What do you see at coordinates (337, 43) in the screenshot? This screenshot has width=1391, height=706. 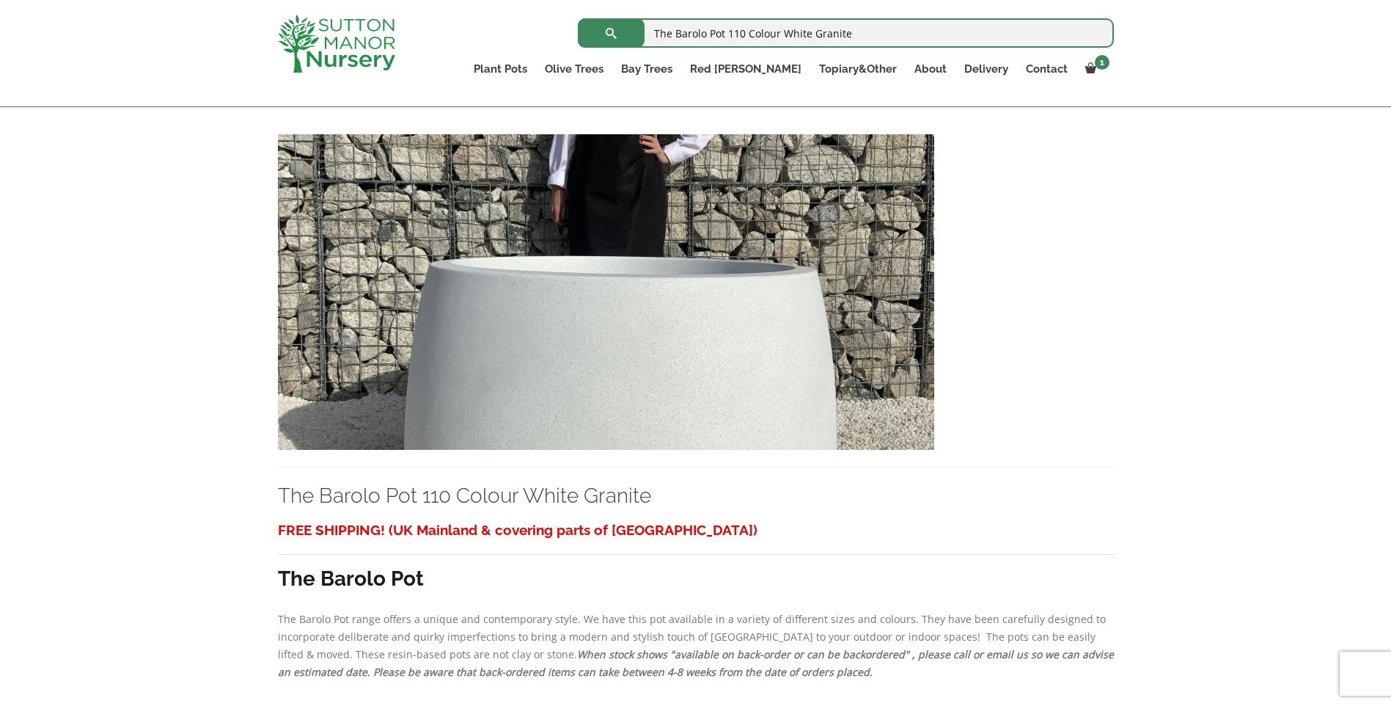 I see `img: logo` at bounding box center [337, 43].